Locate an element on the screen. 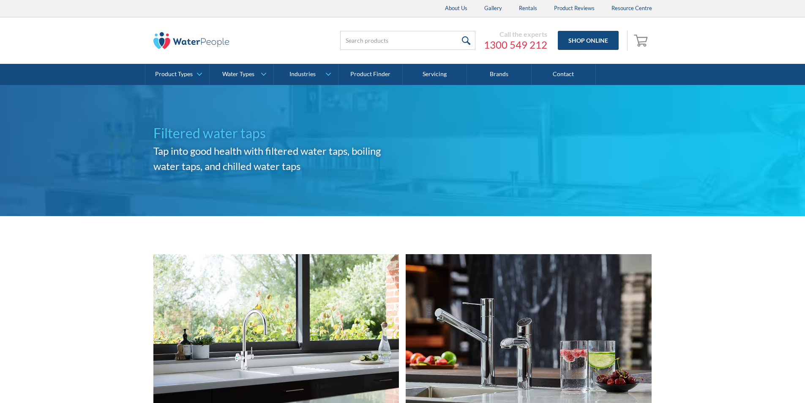 This screenshot has height=403, width=805. a: Servicing is located at coordinates (435, 74).